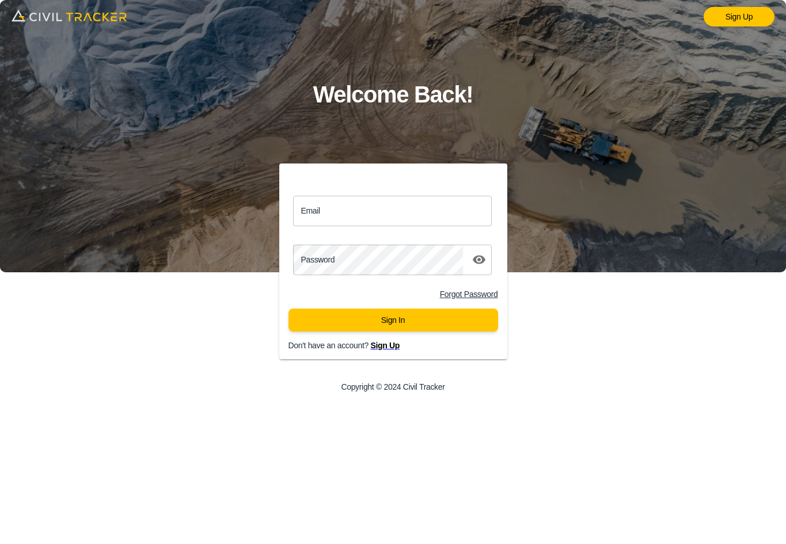 The height and width of the screenshot is (544, 786). What do you see at coordinates (479, 260) in the screenshot?
I see `button: toggle password visibility` at bounding box center [479, 260].